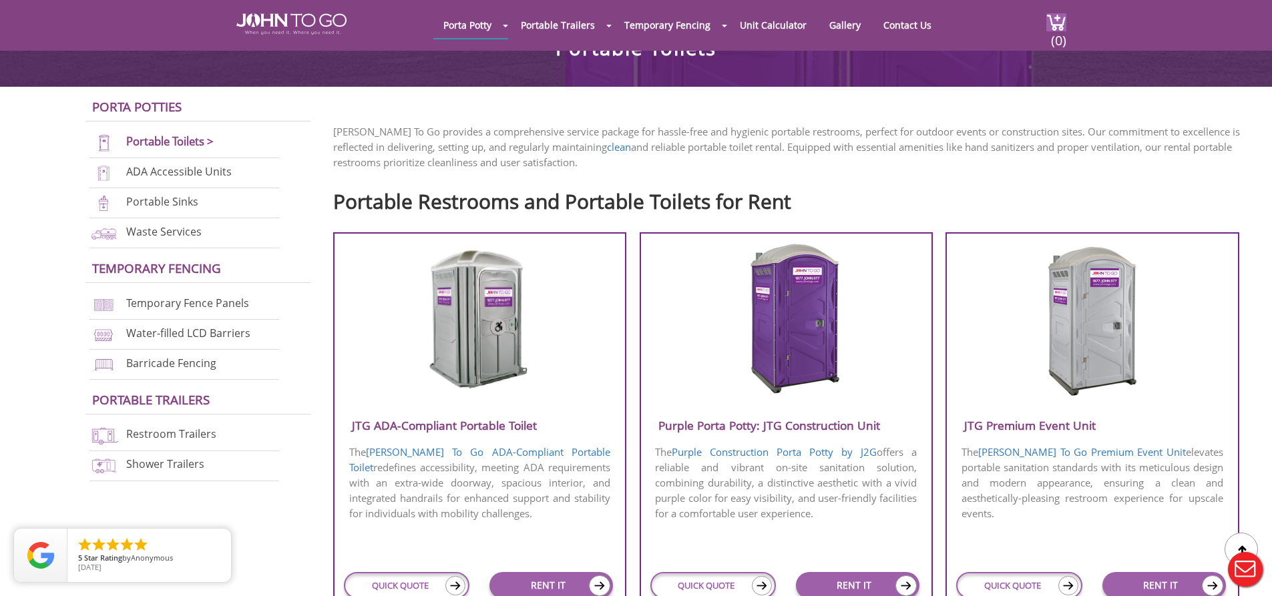  I want to click on img: barricade-fencing-icon-new.png, so click(104, 365).